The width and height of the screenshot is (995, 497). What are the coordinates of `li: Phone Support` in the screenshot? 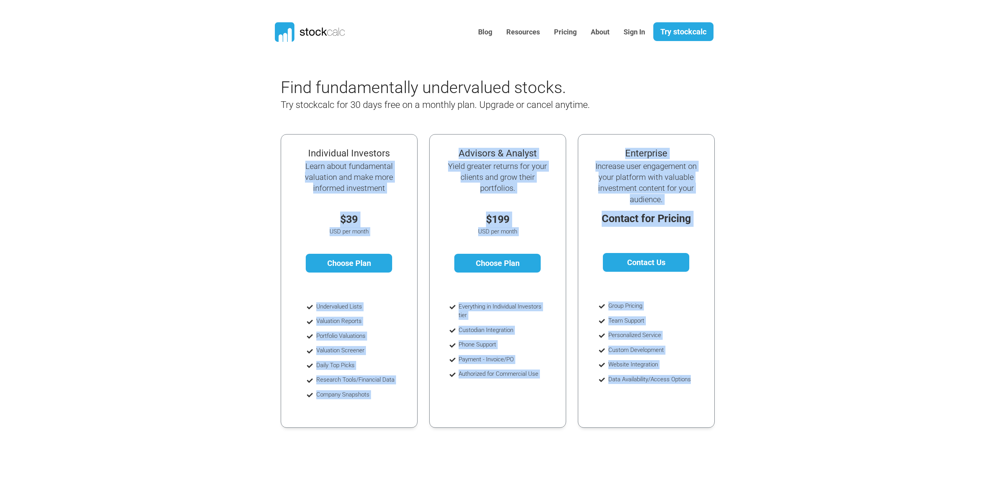 It's located at (501, 345).